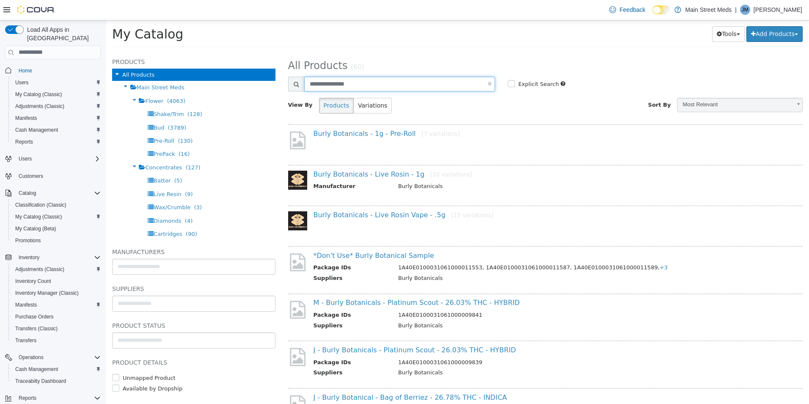  Describe the element at coordinates (281, 113) in the screenshot. I see `a: Burly Botanicals - 1g - Pre-Roll[7 variations]` at that location.